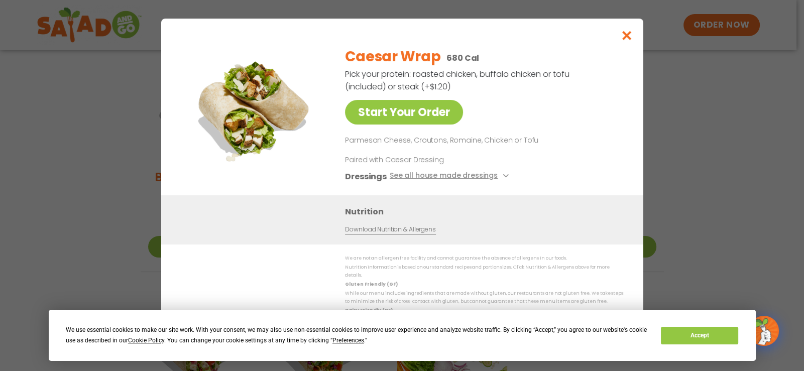 This screenshot has width=804, height=371. What do you see at coordinates (700, 336) in the screenshot?
I see `button: Accept` at bounding box center [700, 336].